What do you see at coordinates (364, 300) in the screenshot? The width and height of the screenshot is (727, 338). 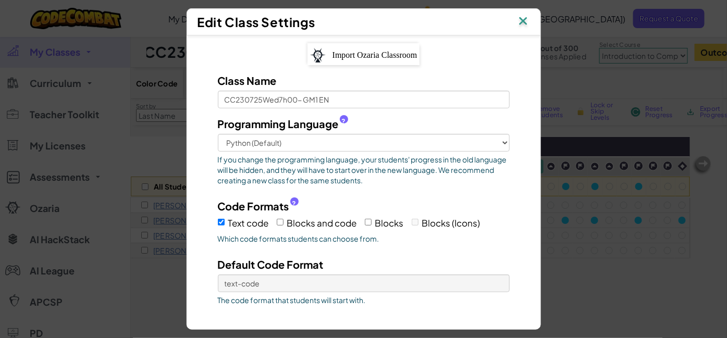 I see `span: The code format that students will start with.` at bounding box center [364, 300].